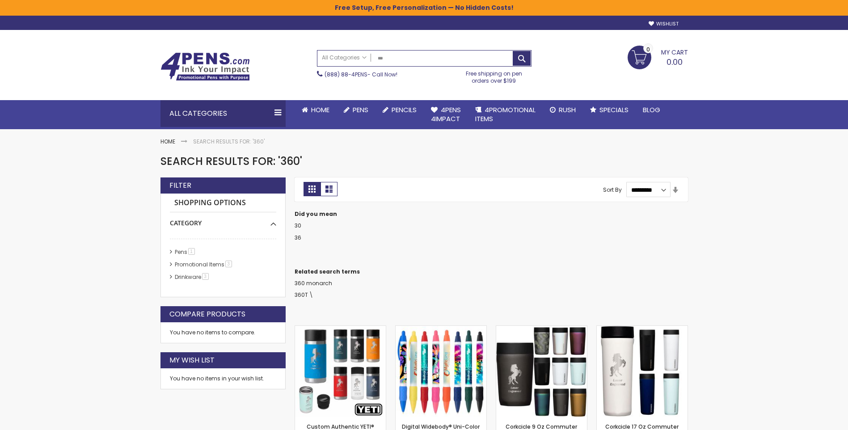  What do you see at coordinates (312, 189) in the screenshot?
I see `strong: Grid` at bounding box center [312, 189].